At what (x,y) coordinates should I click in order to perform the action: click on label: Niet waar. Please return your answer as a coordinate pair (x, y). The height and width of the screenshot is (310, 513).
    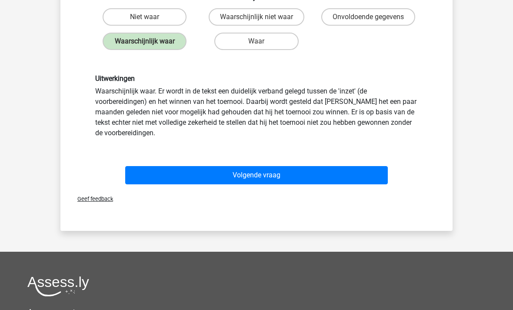
    Looking at the image, I should click on (144, 17).